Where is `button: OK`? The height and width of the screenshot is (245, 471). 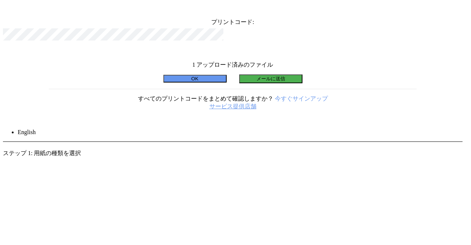 button: OK is located at coordinates (195, 78).